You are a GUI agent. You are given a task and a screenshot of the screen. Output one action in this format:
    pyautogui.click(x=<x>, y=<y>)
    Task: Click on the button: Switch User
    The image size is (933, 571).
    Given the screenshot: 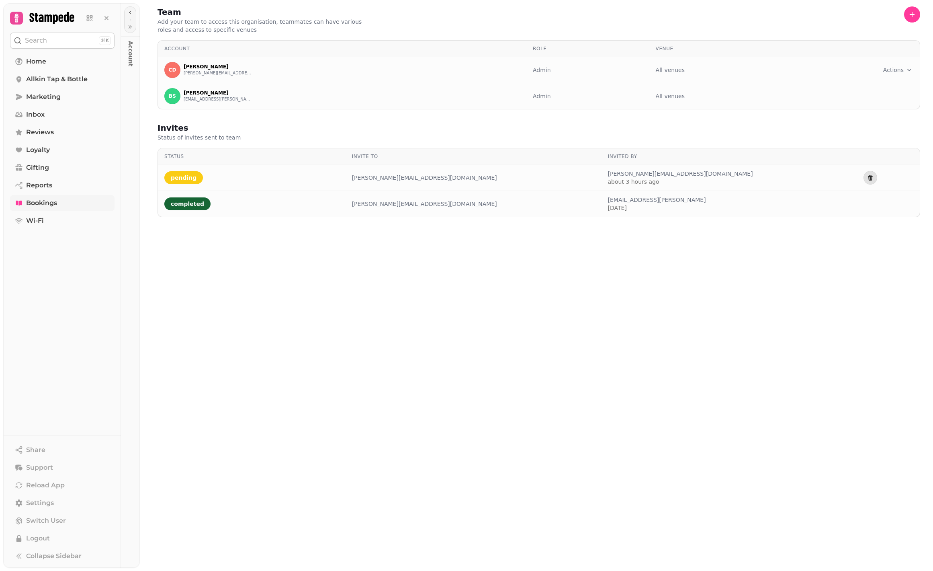 What is the action you would take?
    pyautogui.click(x=62, y=521)
    